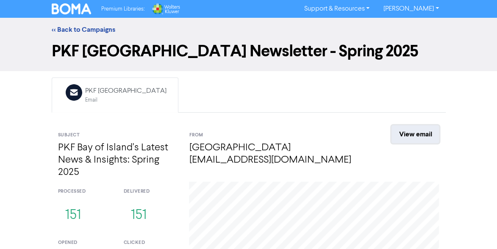 This screenshot has width=497, height=249. Describe the element at coordinates (166, 9) in the screenshot. I see `img: Wolters Kluwer` at that location.